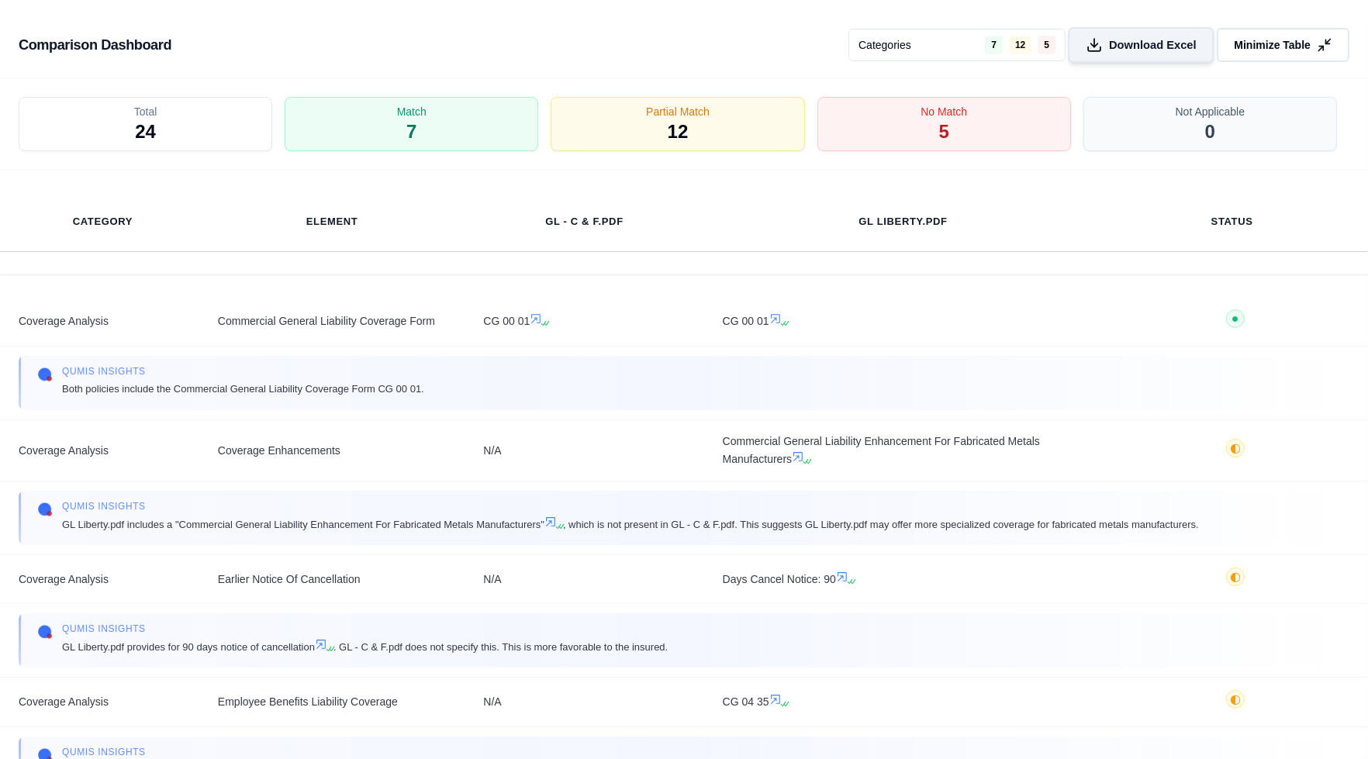 The image size is (1368, 759). I want to click on span: GL Liberty.pdf includes a "Commercial General Liability Enhancement For Fabricated Metals Manufac..., so click(631, 524).